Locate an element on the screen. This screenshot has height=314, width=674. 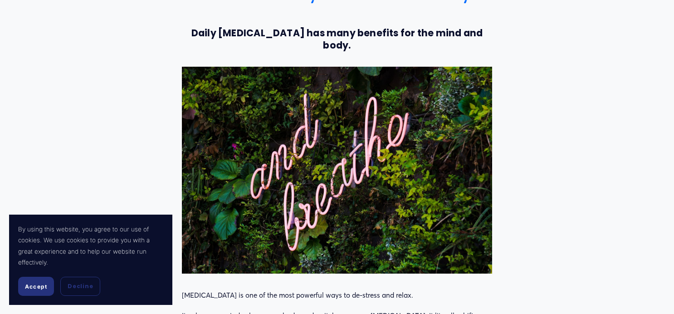
p: By using this website, you agree to our use of cookies. We use cookies to provide you with a grea... is located at coordinates (91, 245).